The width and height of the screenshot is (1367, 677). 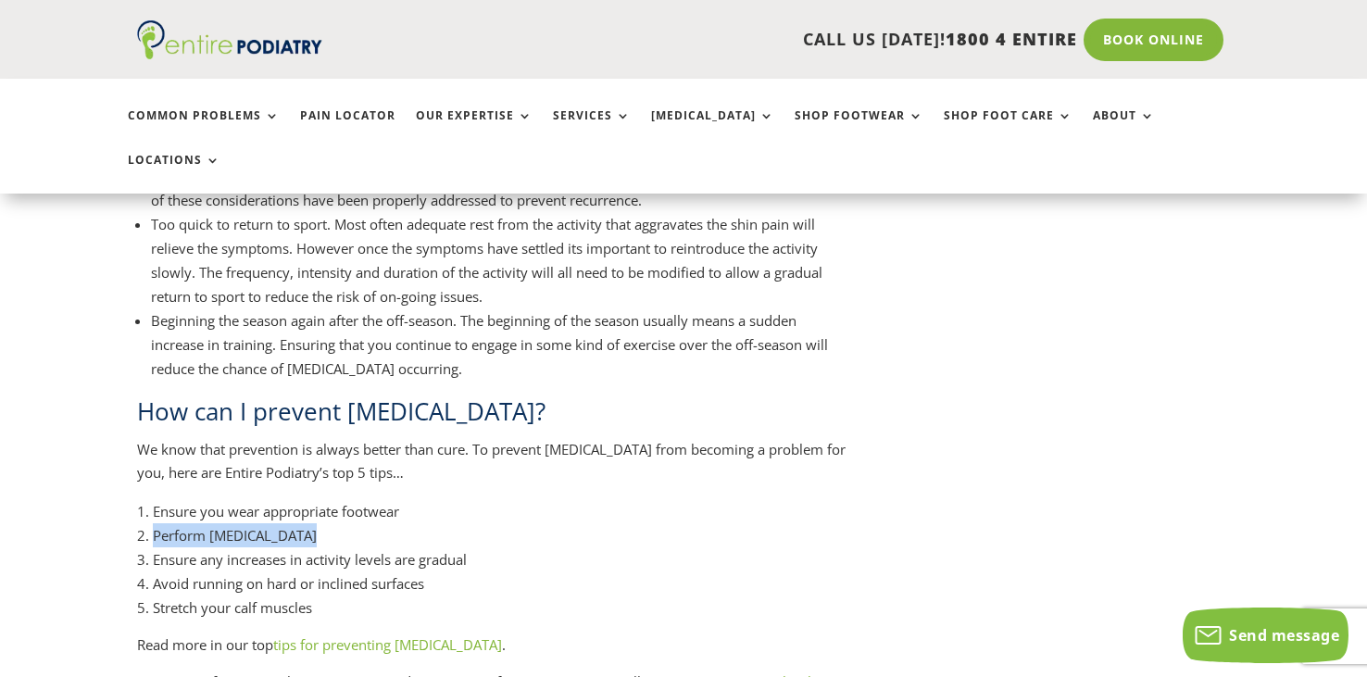 I want to click on a: About, so click(x=1124, y=129).